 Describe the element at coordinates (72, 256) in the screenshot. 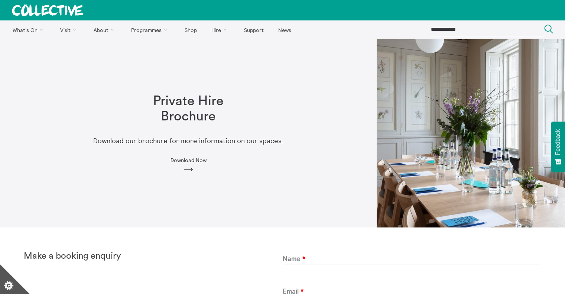

I see `strong: Make a booking enquiry` at that location.